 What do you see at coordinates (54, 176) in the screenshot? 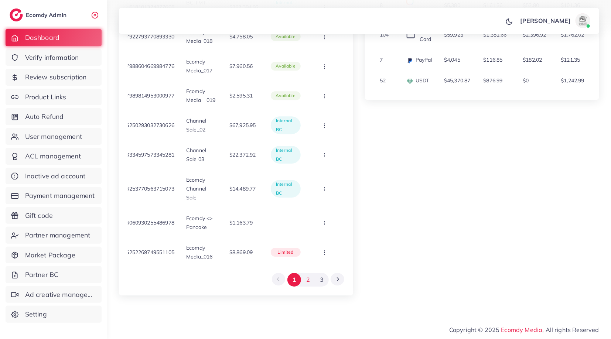
I see `a: Inactive ad account` at bounding box center [54, 176].